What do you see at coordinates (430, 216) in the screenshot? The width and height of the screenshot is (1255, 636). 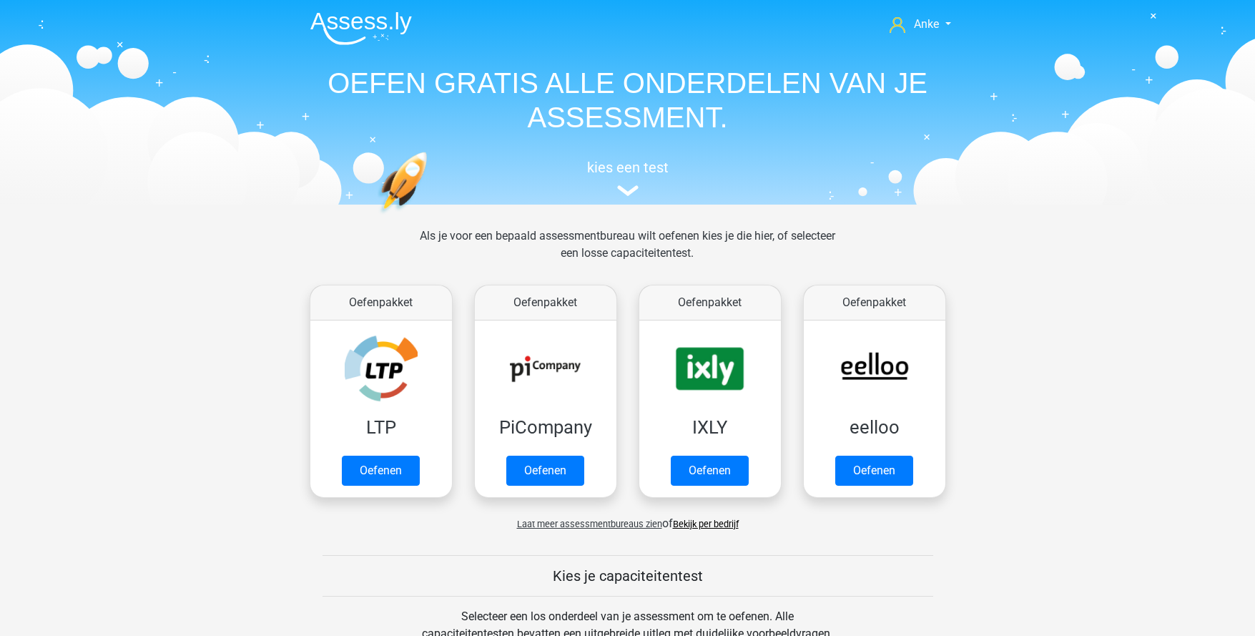 I see `img: oefenen` at bounding box center [430, 216].